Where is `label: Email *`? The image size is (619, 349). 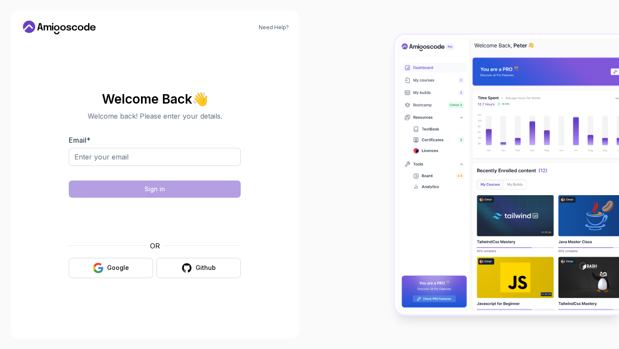 label: Email * is located at coordinates (79, 140).